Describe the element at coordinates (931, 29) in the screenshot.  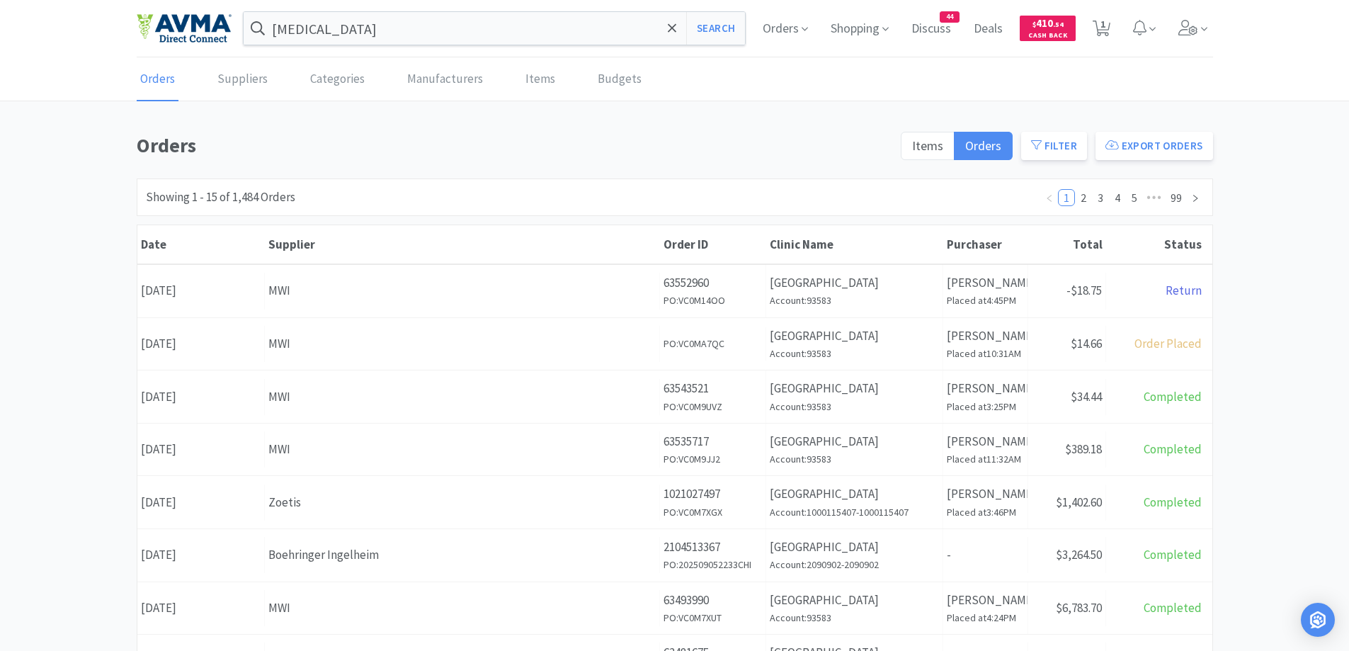
I see `a: Discuss44` at that location.